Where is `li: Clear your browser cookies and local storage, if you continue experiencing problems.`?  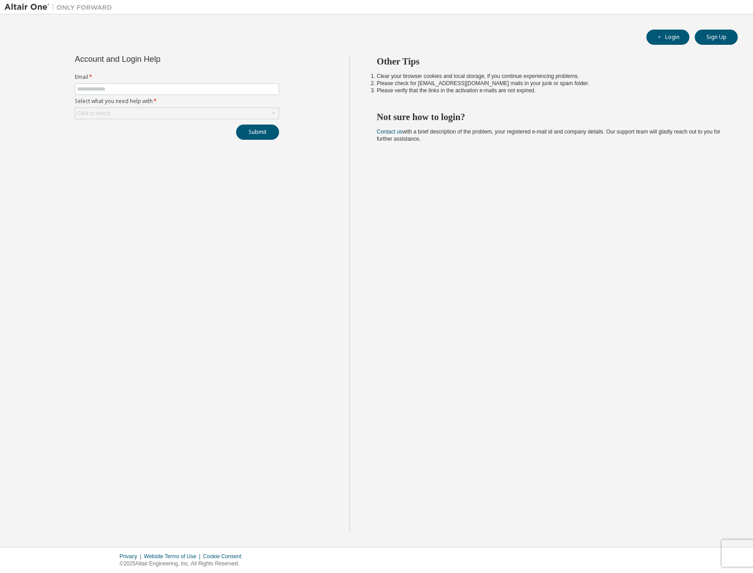 li: Clear your browser cookies and local storage, if you continue experiencing problems. is located at coordinates (549, 76).